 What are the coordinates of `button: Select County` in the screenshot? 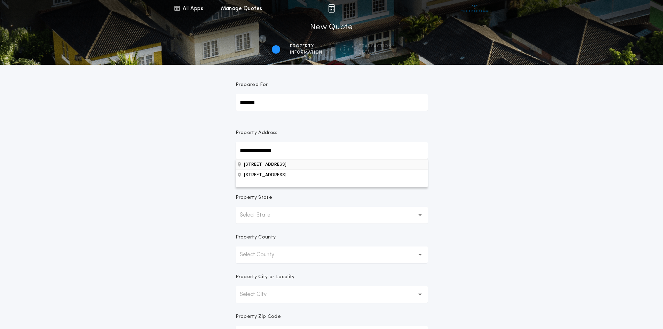 It's located at (332, 255).